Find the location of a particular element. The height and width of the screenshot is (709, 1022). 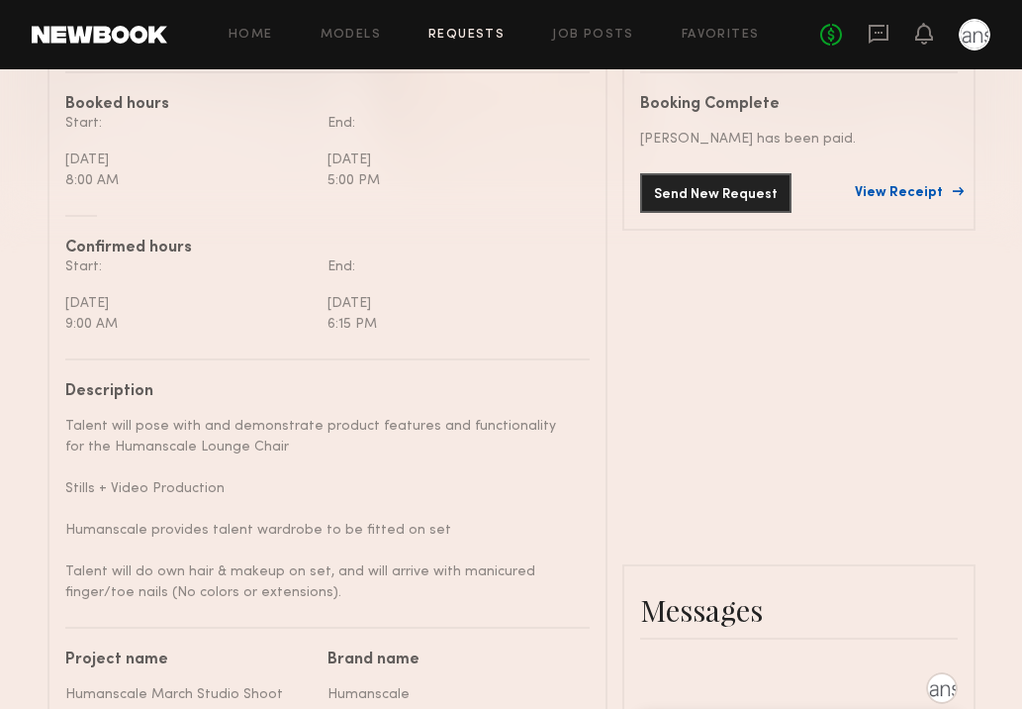

div: 6:15 PM is located at coordinates (451, 324).